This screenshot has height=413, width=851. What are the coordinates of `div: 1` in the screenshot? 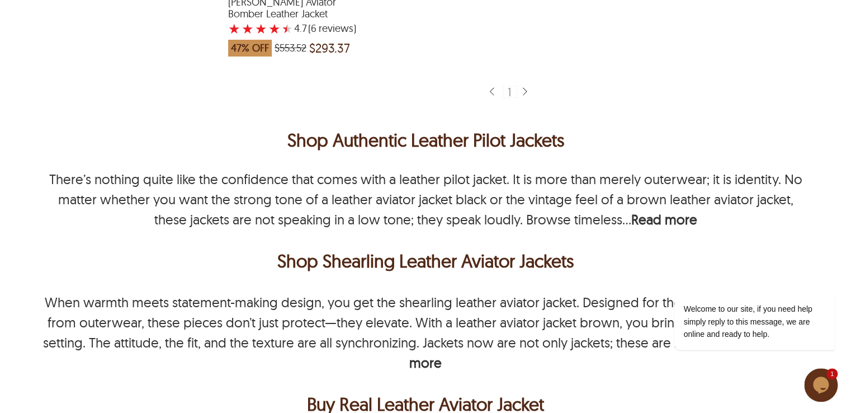 It's located at (510, 92).